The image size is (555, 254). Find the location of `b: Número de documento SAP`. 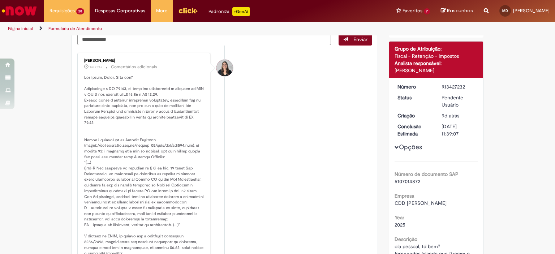

b: Número de documento SAP is located at coordinates (426, 174).